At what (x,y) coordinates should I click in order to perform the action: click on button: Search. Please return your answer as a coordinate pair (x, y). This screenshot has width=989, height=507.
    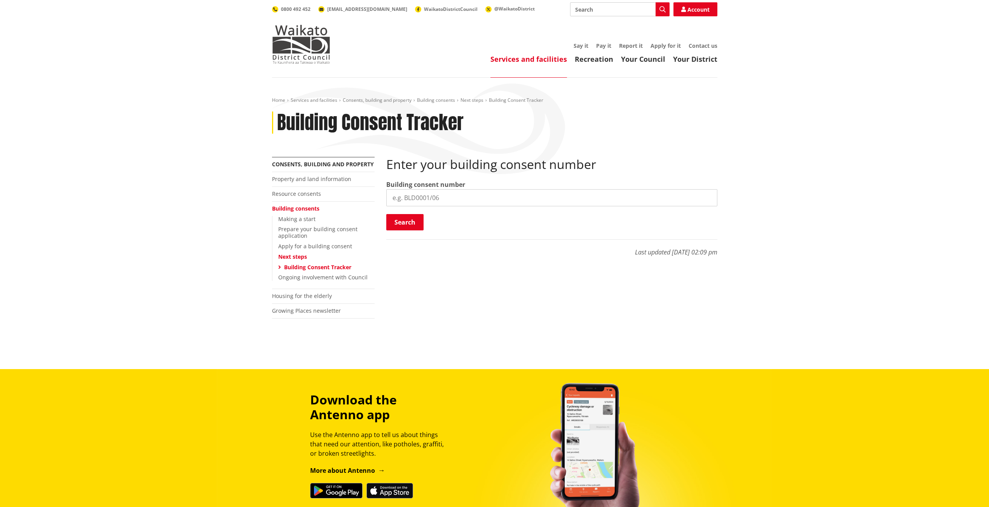
    Looking at the image, I should click on (405, 222).